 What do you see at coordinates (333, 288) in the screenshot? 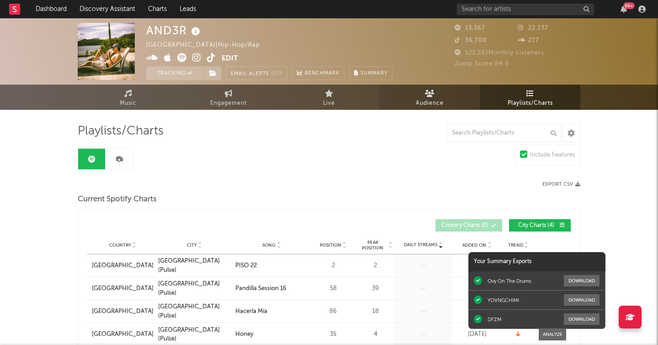
I see `div: 58` at bounding box center [333, 288].